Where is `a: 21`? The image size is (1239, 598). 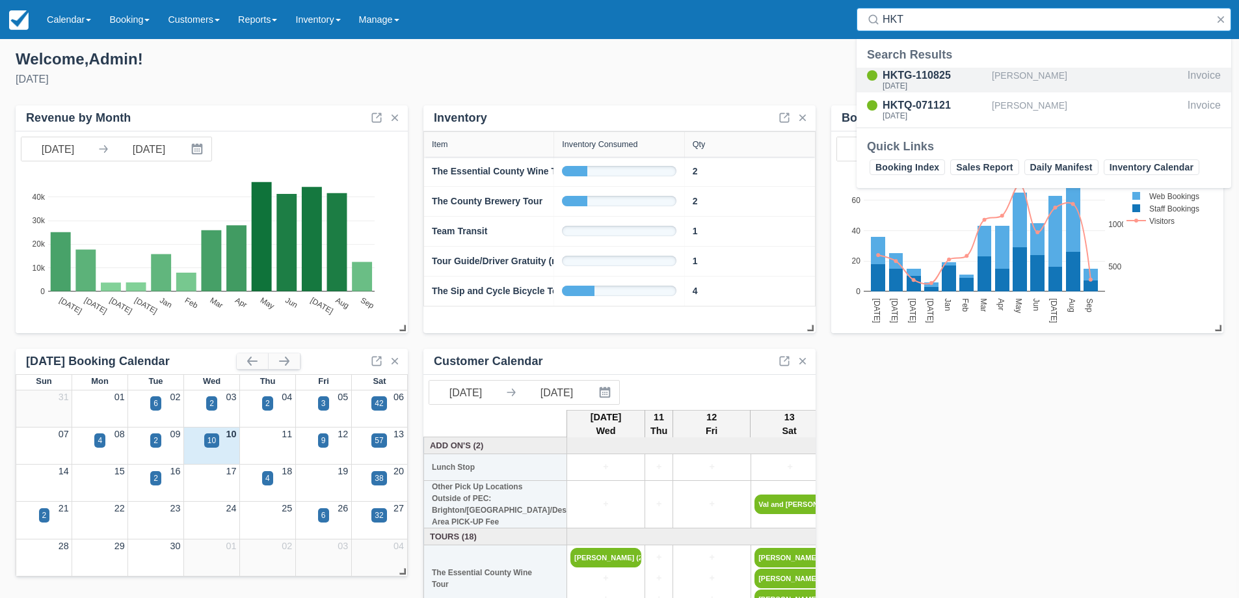
a: 21 is located at coordinates (64, 508).